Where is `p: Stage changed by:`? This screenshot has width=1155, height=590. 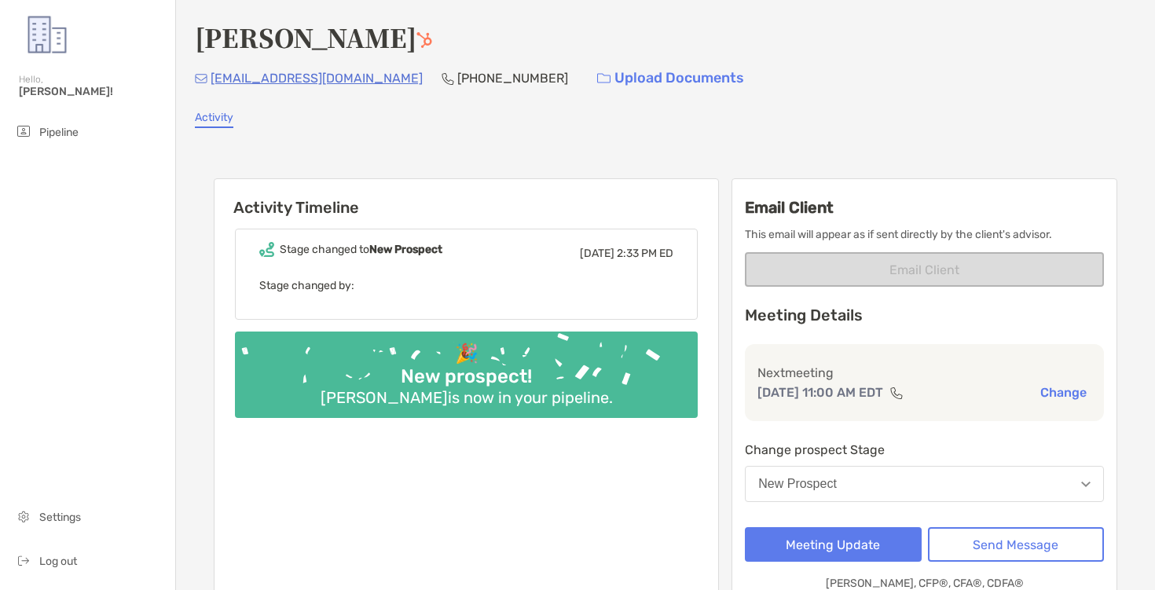 p: Stage changed by: is located at coordinates (466, 285).